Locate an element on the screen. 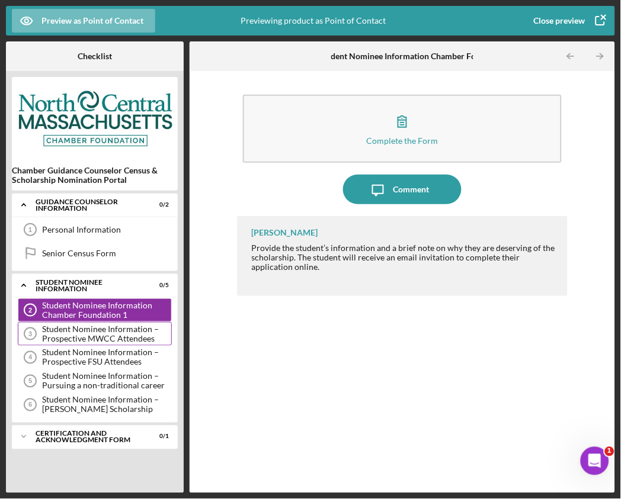 The width and height of the screenshot is (621, 499). tspan: 3 is located at coordinates (30, 334).